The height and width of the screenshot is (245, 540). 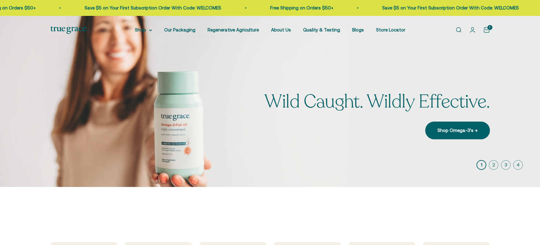 I want to click on a: Store Locator, so click(x=390, y=30).